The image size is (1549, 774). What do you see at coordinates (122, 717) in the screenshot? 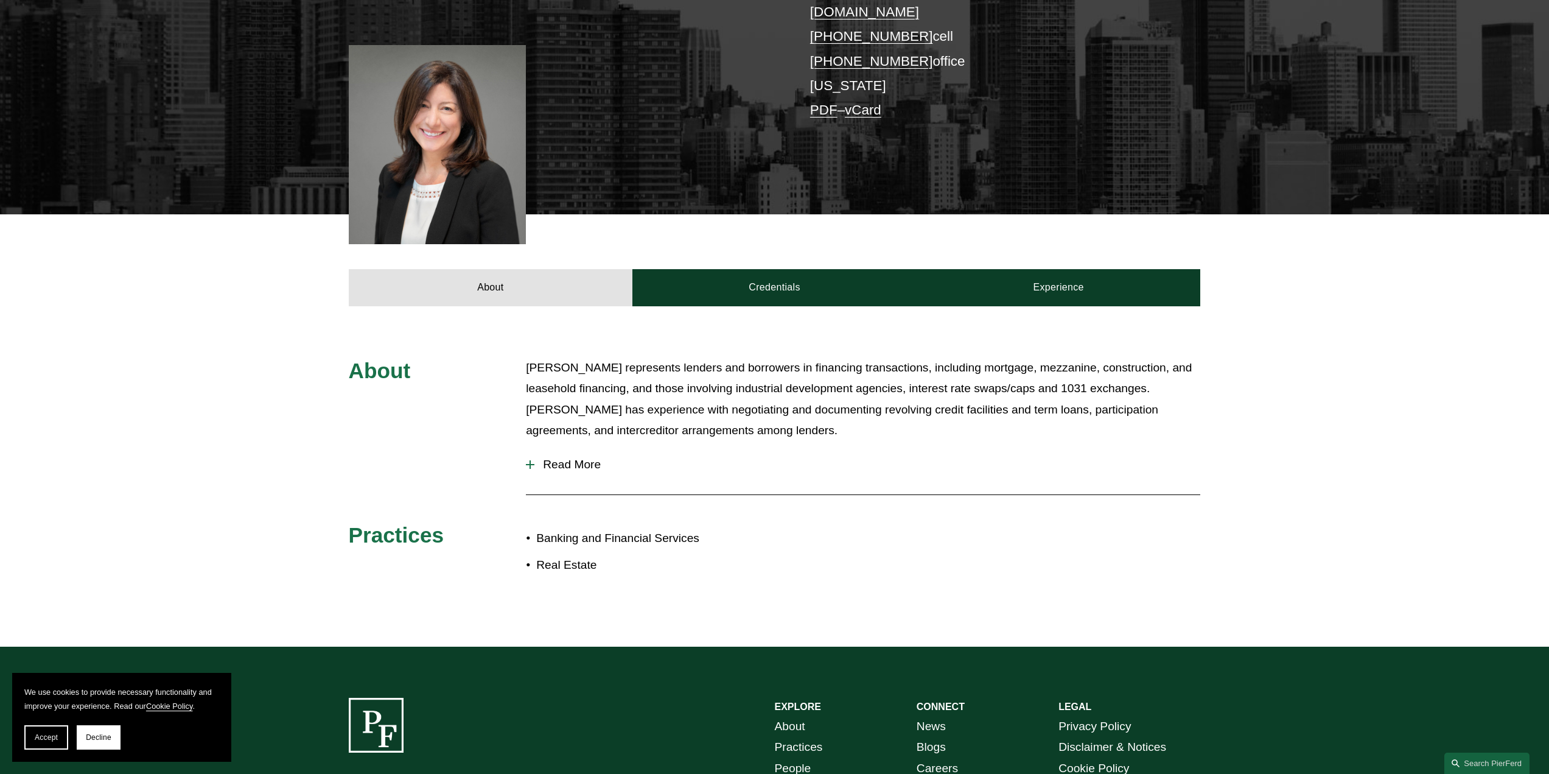
I see `section: Cookie banner` at bounding box center [122, 717].